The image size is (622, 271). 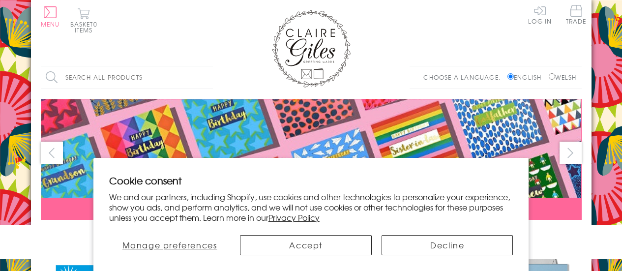 I want to click on input: Search, so click(x=208, y=77).